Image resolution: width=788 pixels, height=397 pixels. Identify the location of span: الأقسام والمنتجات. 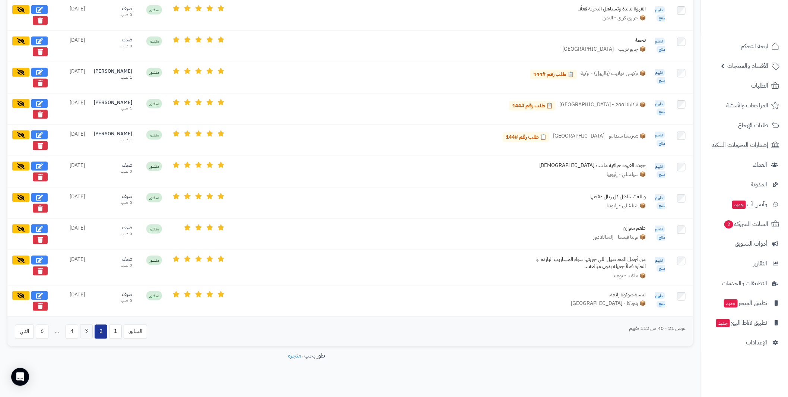
(748, 66).